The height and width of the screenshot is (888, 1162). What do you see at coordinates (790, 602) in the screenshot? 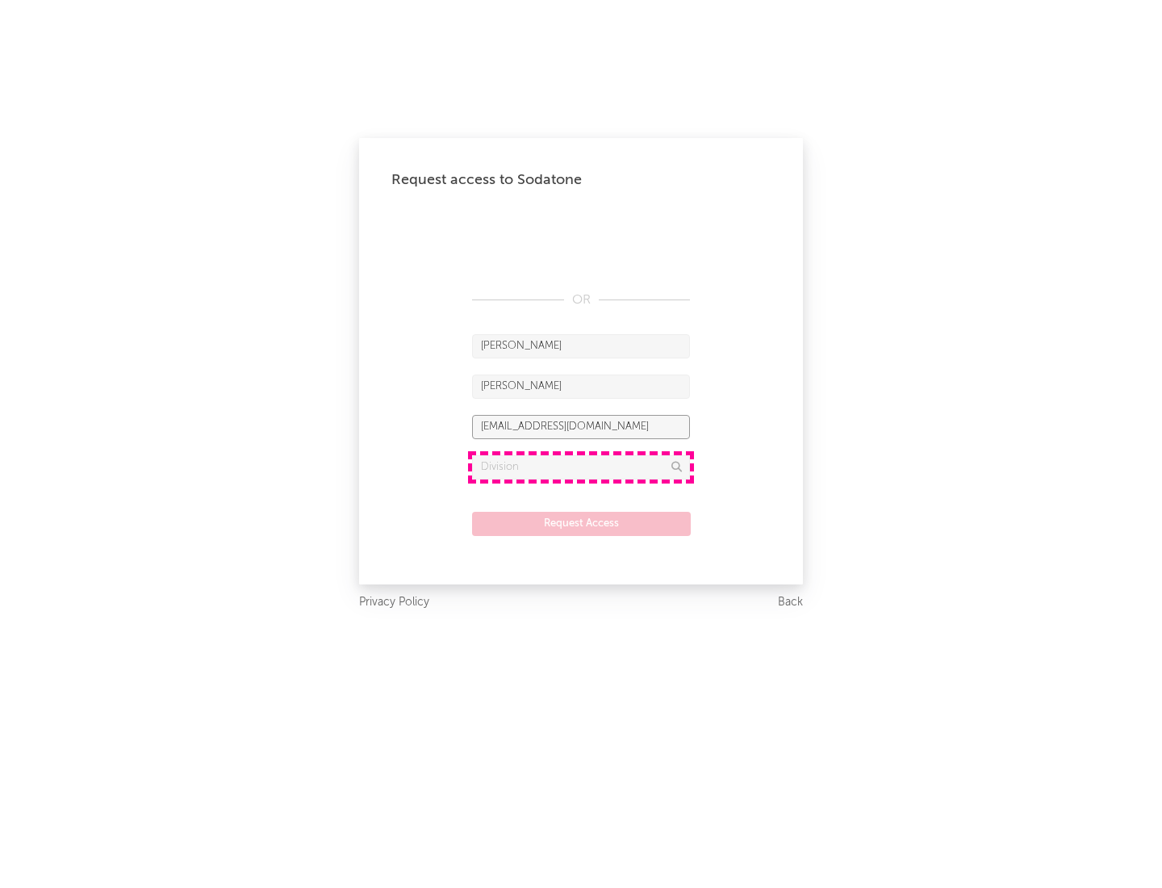
I see `a: Back` at bounding box center [790, 602].